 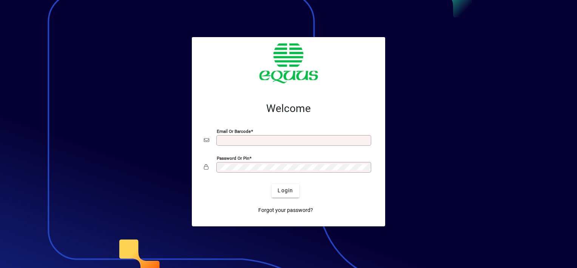 I want to click on button: Login, so click(x=285, y=190).